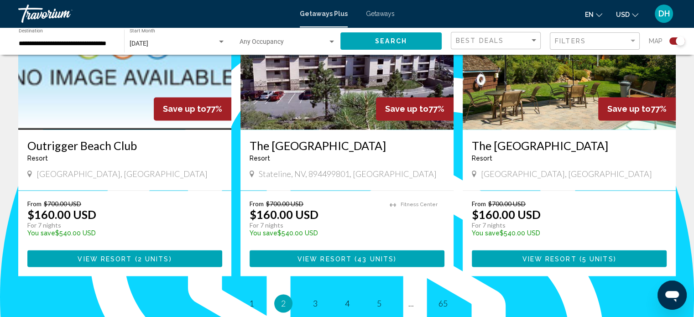  I want to click on span: Getaways Plus, so click(323, 14).